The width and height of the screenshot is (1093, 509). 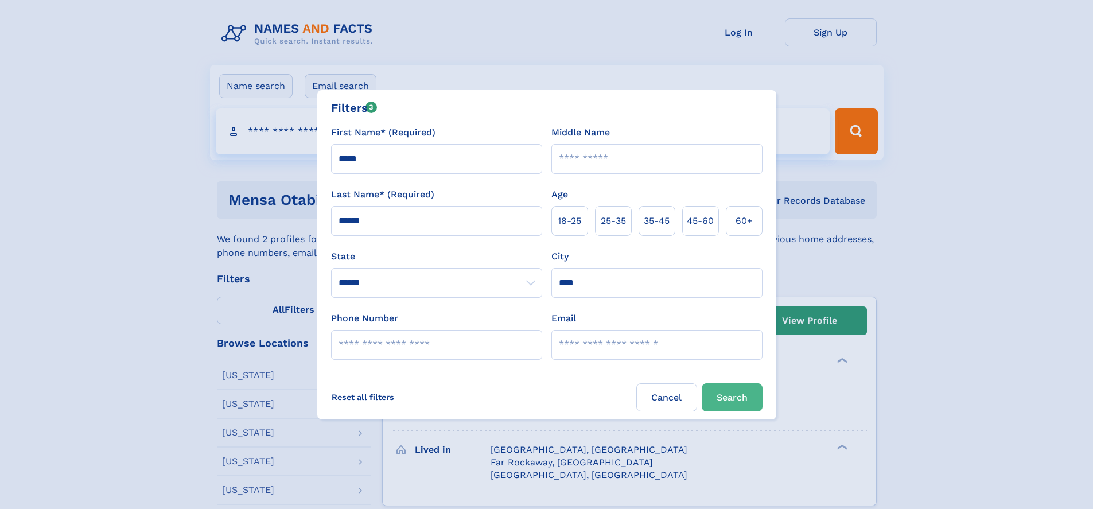 What do you see at coordinates (363, 397) in the screenshot?
I see `label: Reset all filters` at bounding box center [363, 397].